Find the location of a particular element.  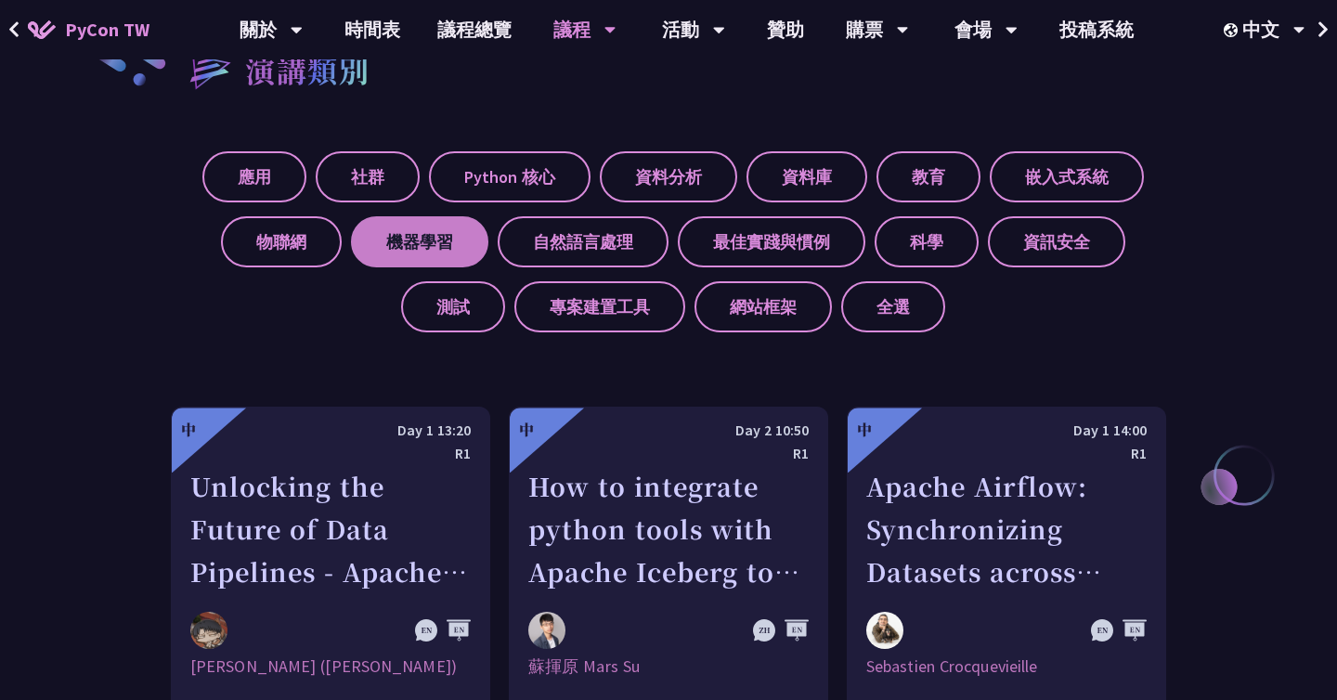

img: 李唯 (Wei Lee) is located at coordinates (209, 630).